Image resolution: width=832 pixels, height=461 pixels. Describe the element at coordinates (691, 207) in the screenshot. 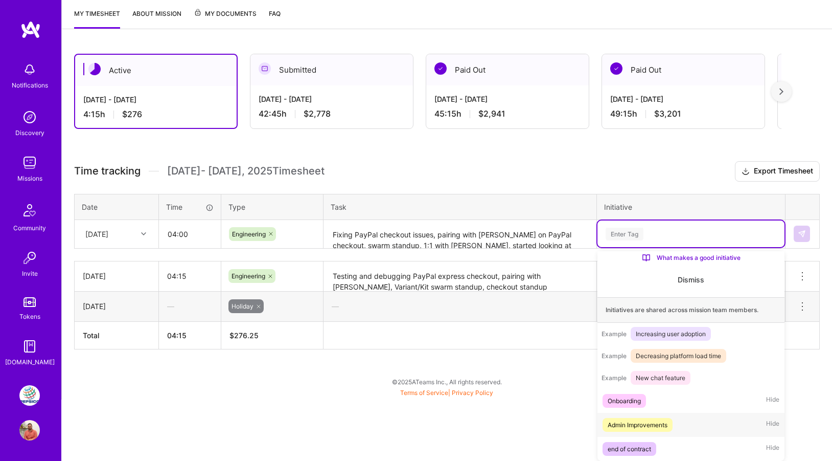

I see `div: Initiative` at that location.